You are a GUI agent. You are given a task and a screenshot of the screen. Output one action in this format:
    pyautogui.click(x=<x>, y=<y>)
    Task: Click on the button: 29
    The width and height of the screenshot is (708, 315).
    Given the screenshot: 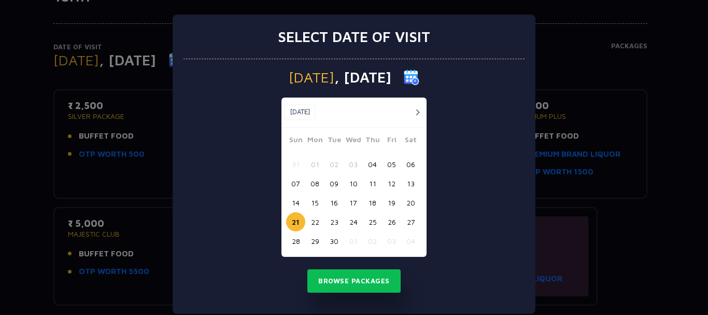 What is the action you would take?
    pyautogui.click(x=315, y=241)
    